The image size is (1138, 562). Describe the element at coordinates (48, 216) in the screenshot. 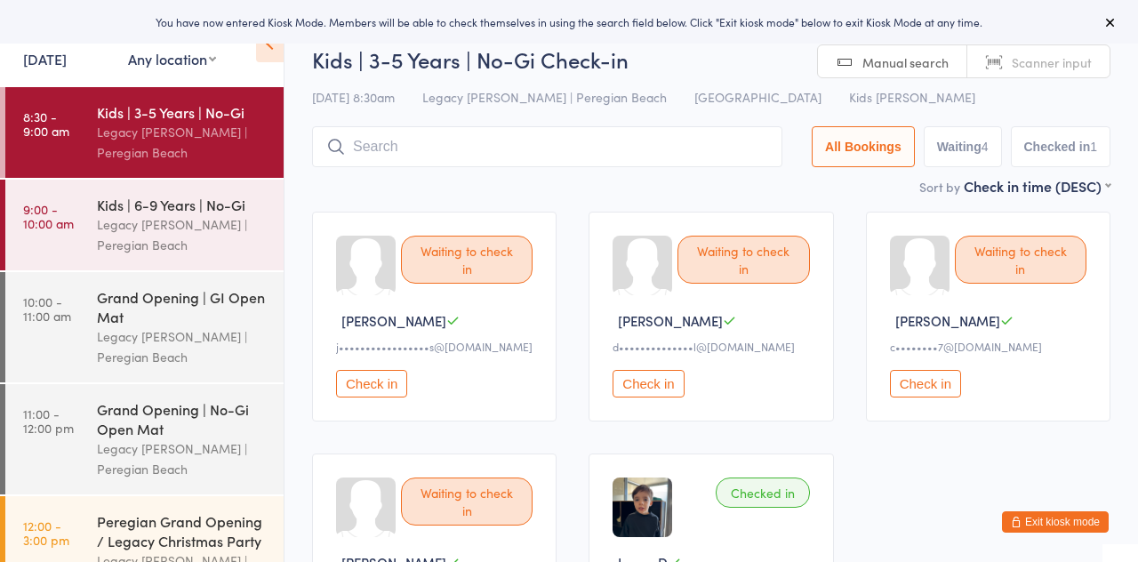

I see `time: 9:00 - 10:00 am` at that location.